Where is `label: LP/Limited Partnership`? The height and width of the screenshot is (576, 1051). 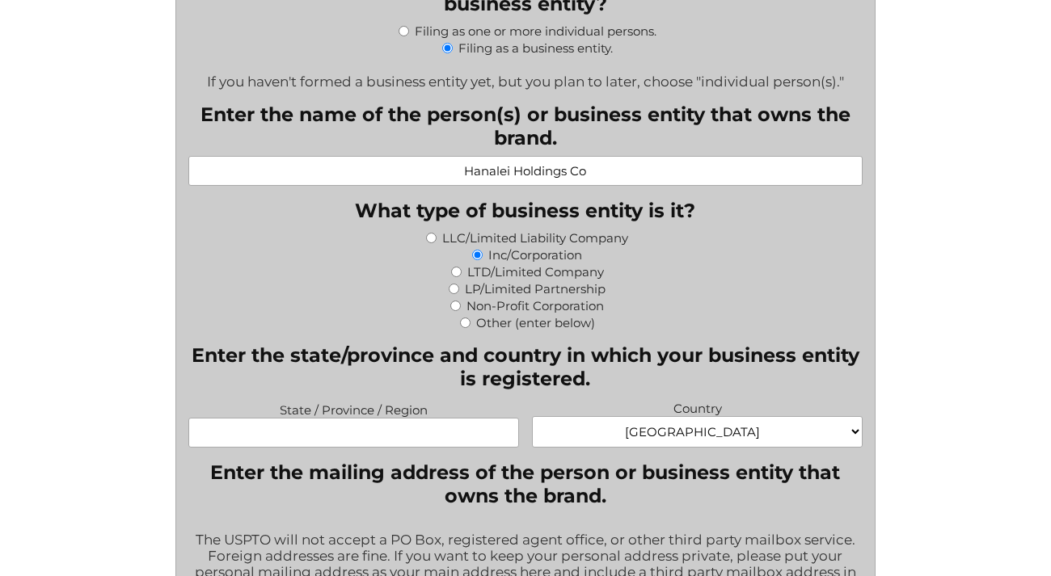
label: LP/Limited Partnership is located at coordinates (535, 289).